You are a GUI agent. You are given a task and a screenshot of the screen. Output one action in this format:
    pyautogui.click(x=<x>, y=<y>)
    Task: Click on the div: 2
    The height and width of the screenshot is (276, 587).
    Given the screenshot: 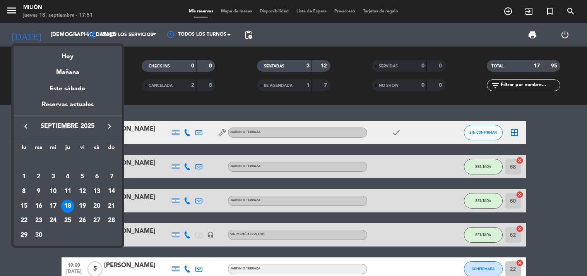 What is the action you would take?
    pyautogui.click(x=39, y=177)
    